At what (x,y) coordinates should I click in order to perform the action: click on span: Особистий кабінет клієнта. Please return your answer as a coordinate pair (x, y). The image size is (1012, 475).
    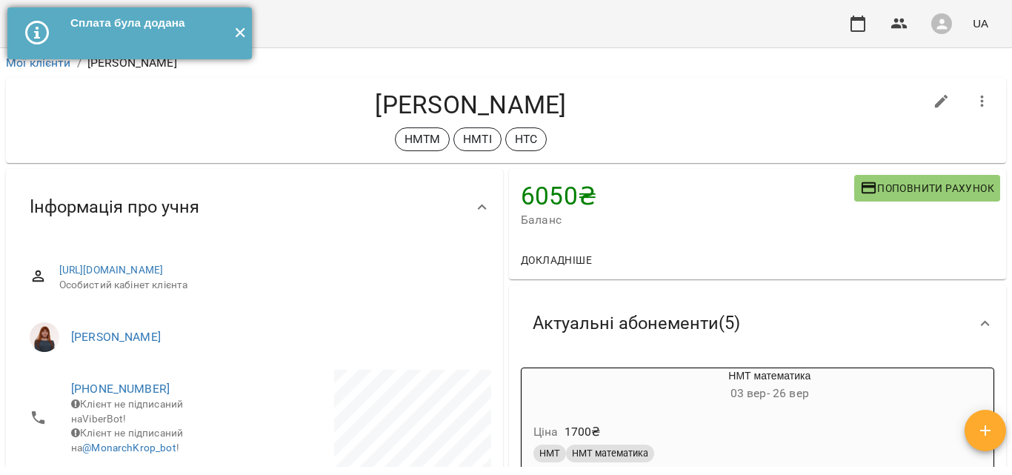
    Looking at the image, I should click on (269, 285).